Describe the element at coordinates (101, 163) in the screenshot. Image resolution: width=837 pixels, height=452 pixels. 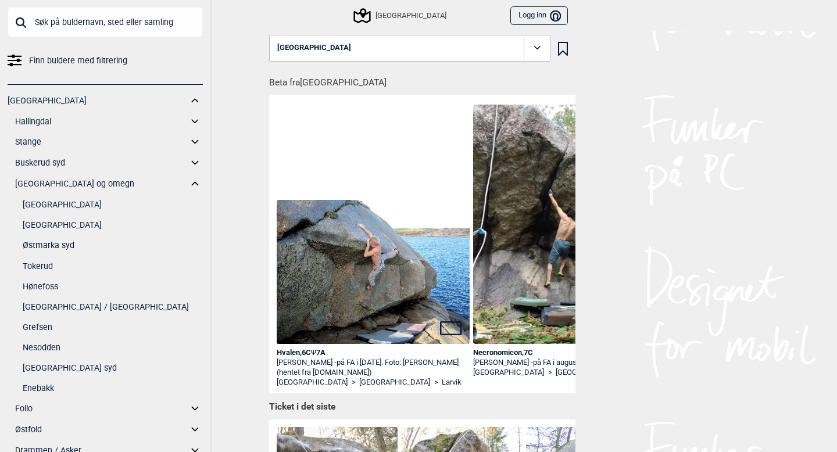
I see `a: Buskerud syd` at that location.